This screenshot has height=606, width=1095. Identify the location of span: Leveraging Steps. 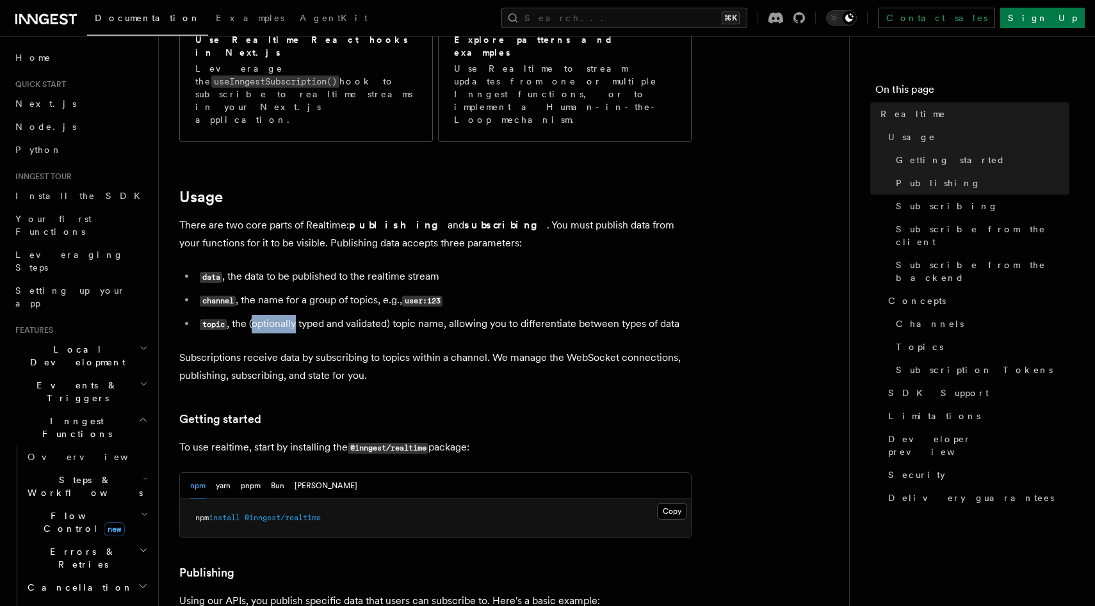
(69, 261).